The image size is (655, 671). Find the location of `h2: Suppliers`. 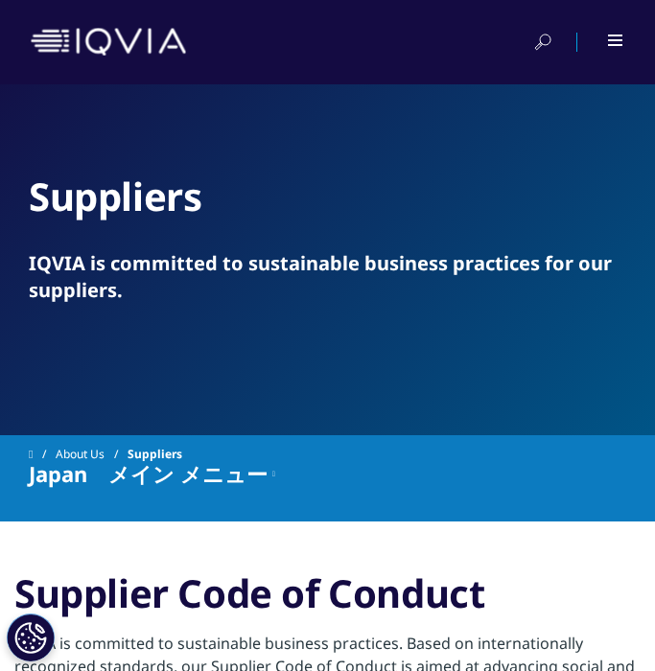

h2: Suppliers is located at coordinates (327, 197).